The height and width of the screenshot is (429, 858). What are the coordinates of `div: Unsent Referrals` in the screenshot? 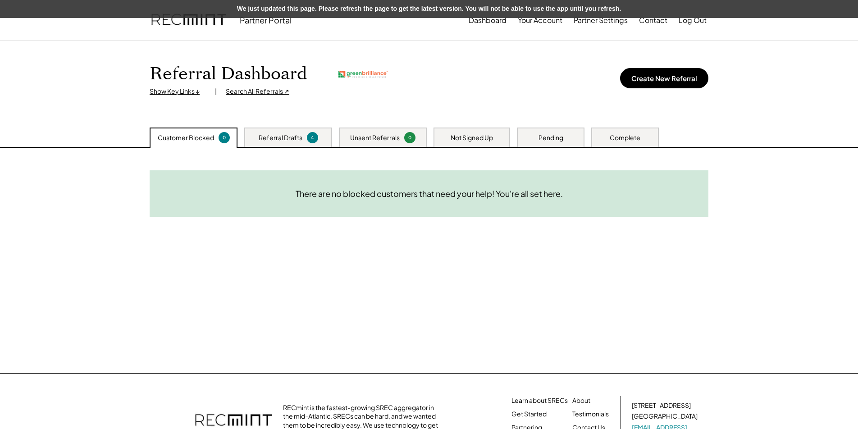 It's located at (375, 138).